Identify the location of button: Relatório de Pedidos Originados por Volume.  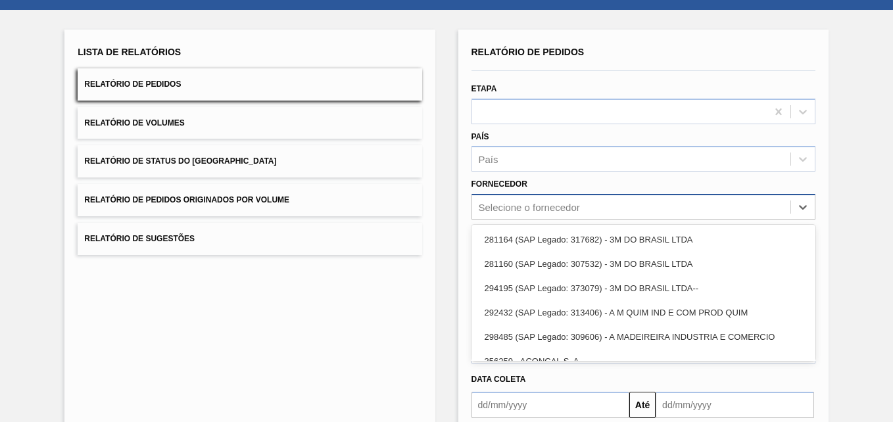
(249, 200).